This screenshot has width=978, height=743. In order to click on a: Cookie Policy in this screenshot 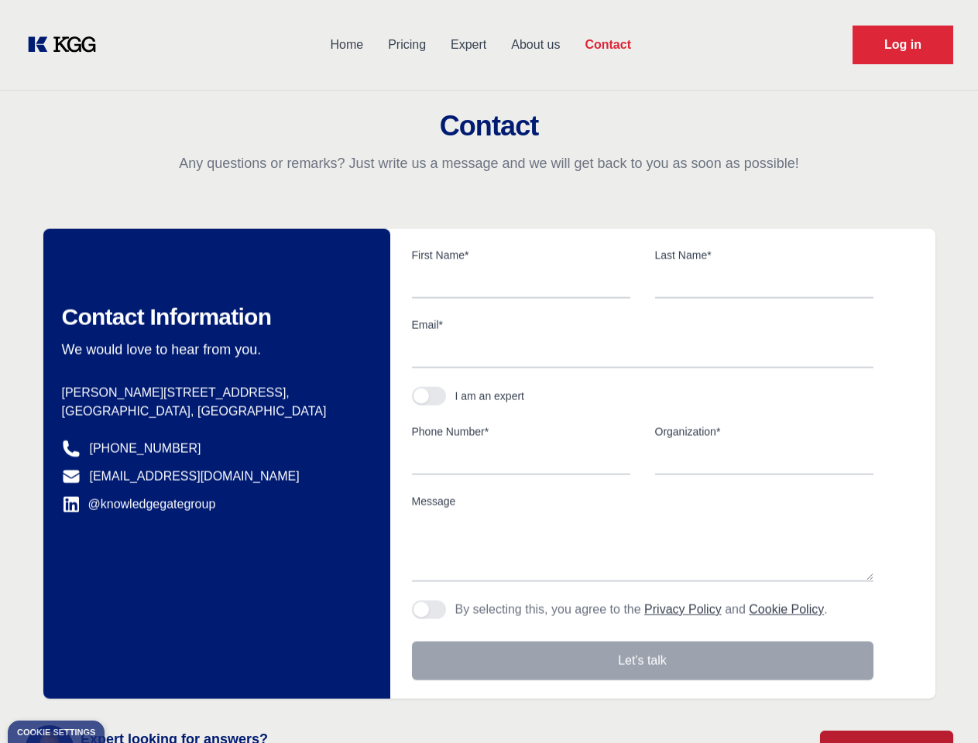, I will do `click(786, 609)`.